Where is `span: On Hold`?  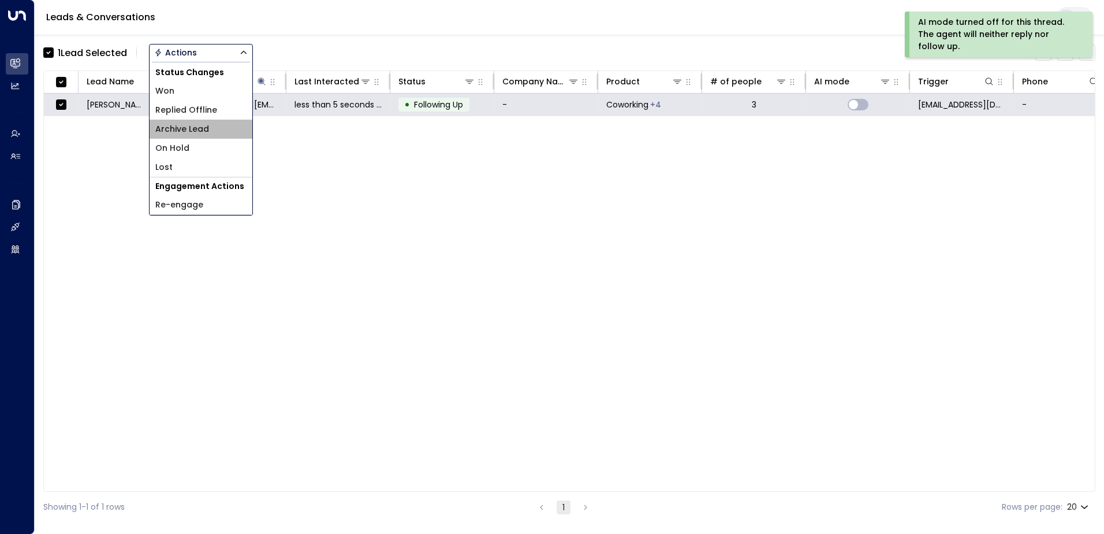
span: On Hold is located at coordinates (172, 148).